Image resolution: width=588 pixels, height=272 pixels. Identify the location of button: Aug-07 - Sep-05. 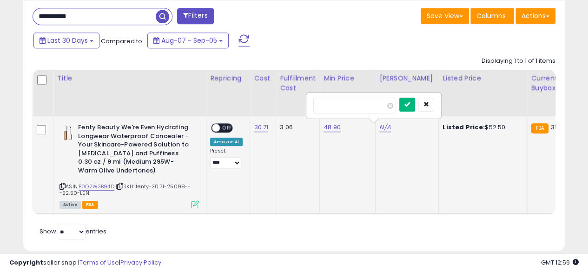
(188, 40).